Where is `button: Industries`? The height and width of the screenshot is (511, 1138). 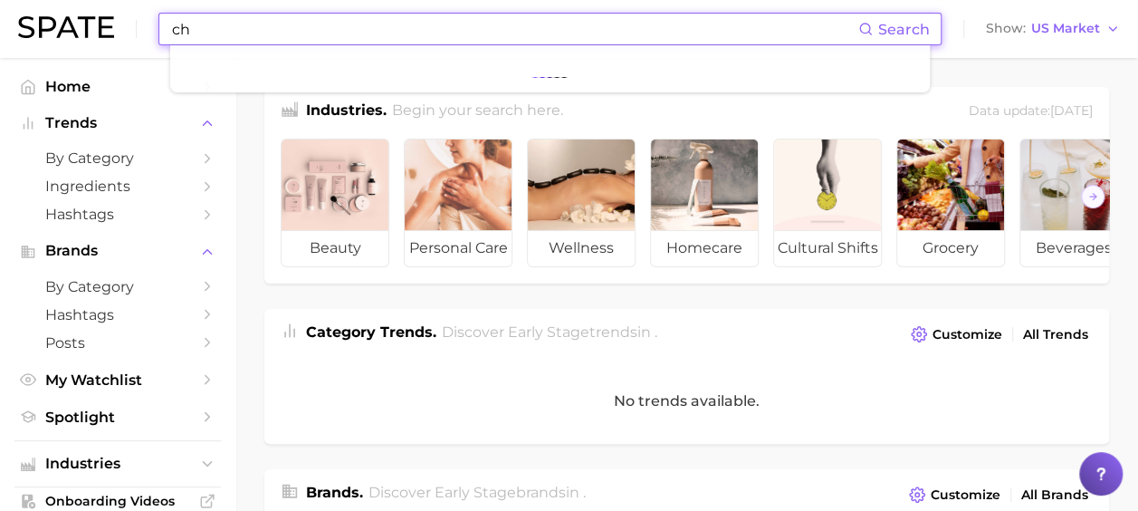 button: Industries is located at coordinates (118, 464).